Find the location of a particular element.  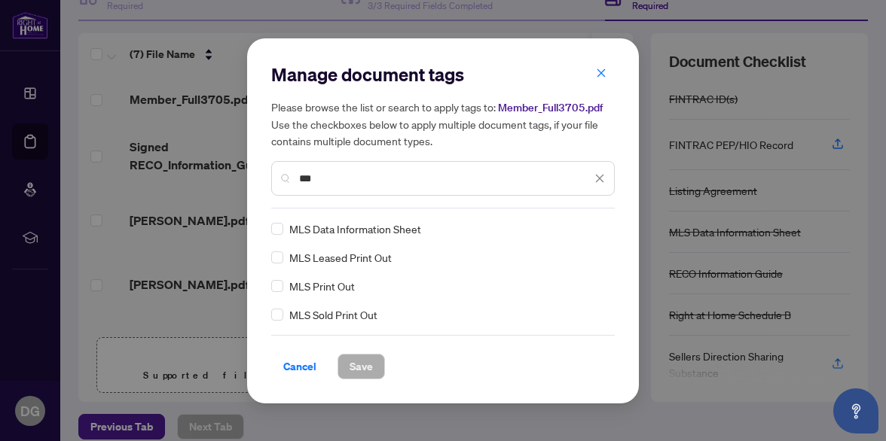

span: Member_Full3705.pdf is located at coordinates (550, 108).